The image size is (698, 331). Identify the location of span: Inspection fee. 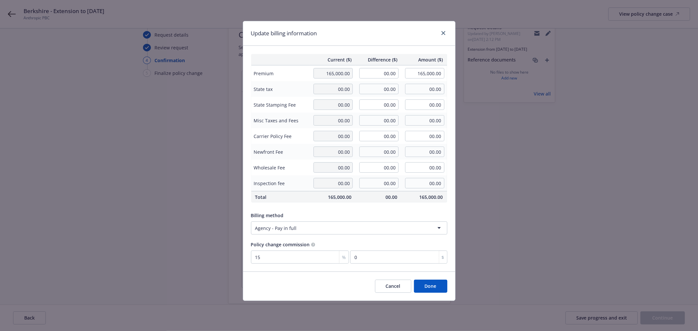
(280, 183).